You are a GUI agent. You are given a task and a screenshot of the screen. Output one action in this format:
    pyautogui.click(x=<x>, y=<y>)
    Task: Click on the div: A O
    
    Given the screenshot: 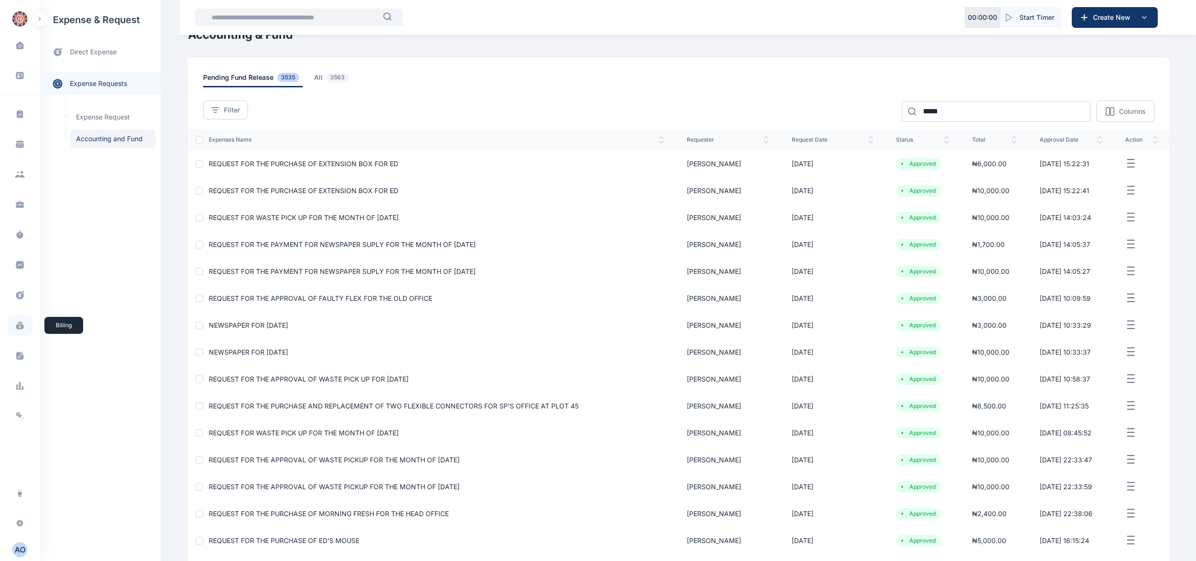 What is the action you would take?
    pyautogui.click(x=20, y=550)
    